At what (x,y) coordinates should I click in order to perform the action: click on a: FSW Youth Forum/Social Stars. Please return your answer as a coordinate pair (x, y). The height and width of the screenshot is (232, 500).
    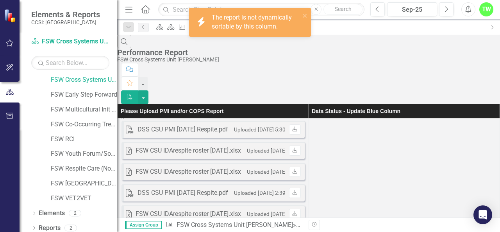
    Looking at the image, I should click on (84, 154).